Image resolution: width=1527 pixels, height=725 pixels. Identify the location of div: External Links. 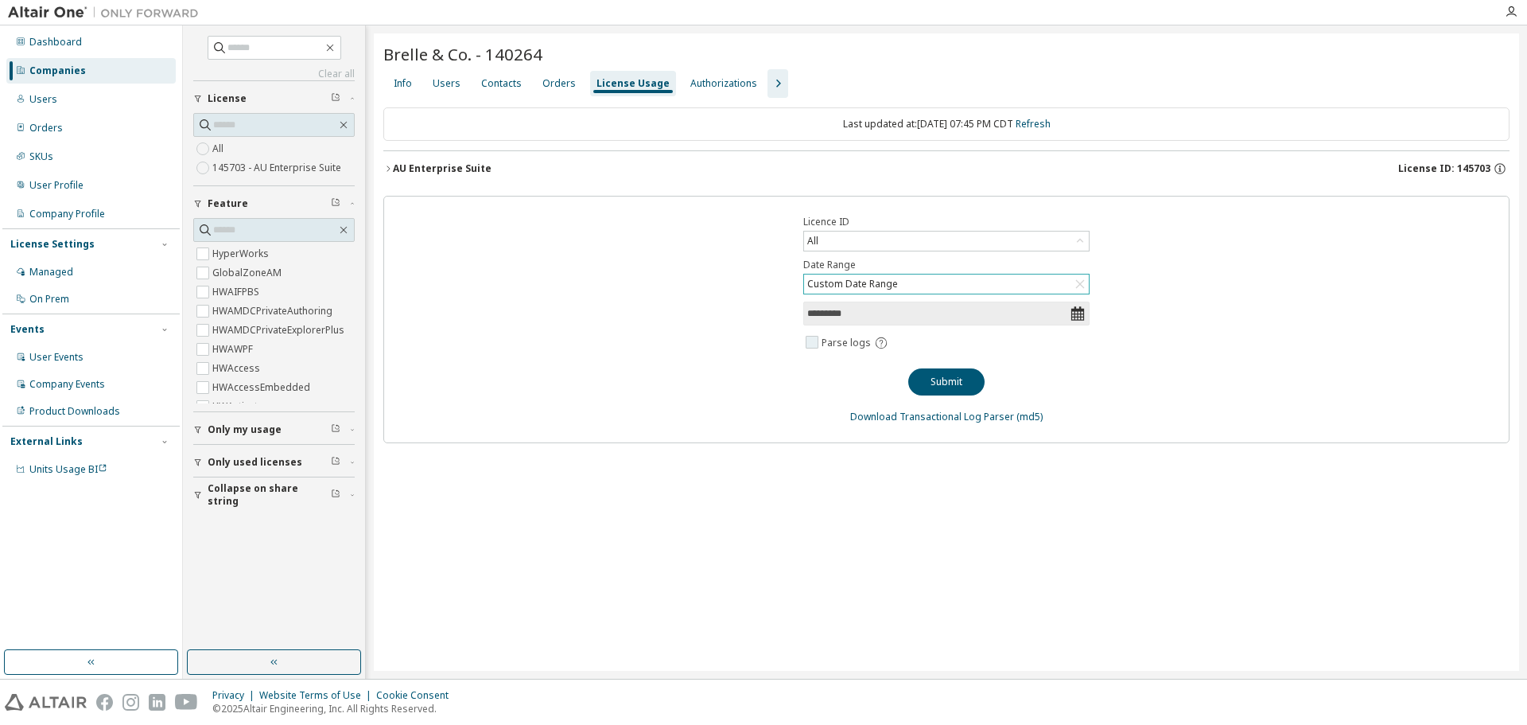
(46, 441).